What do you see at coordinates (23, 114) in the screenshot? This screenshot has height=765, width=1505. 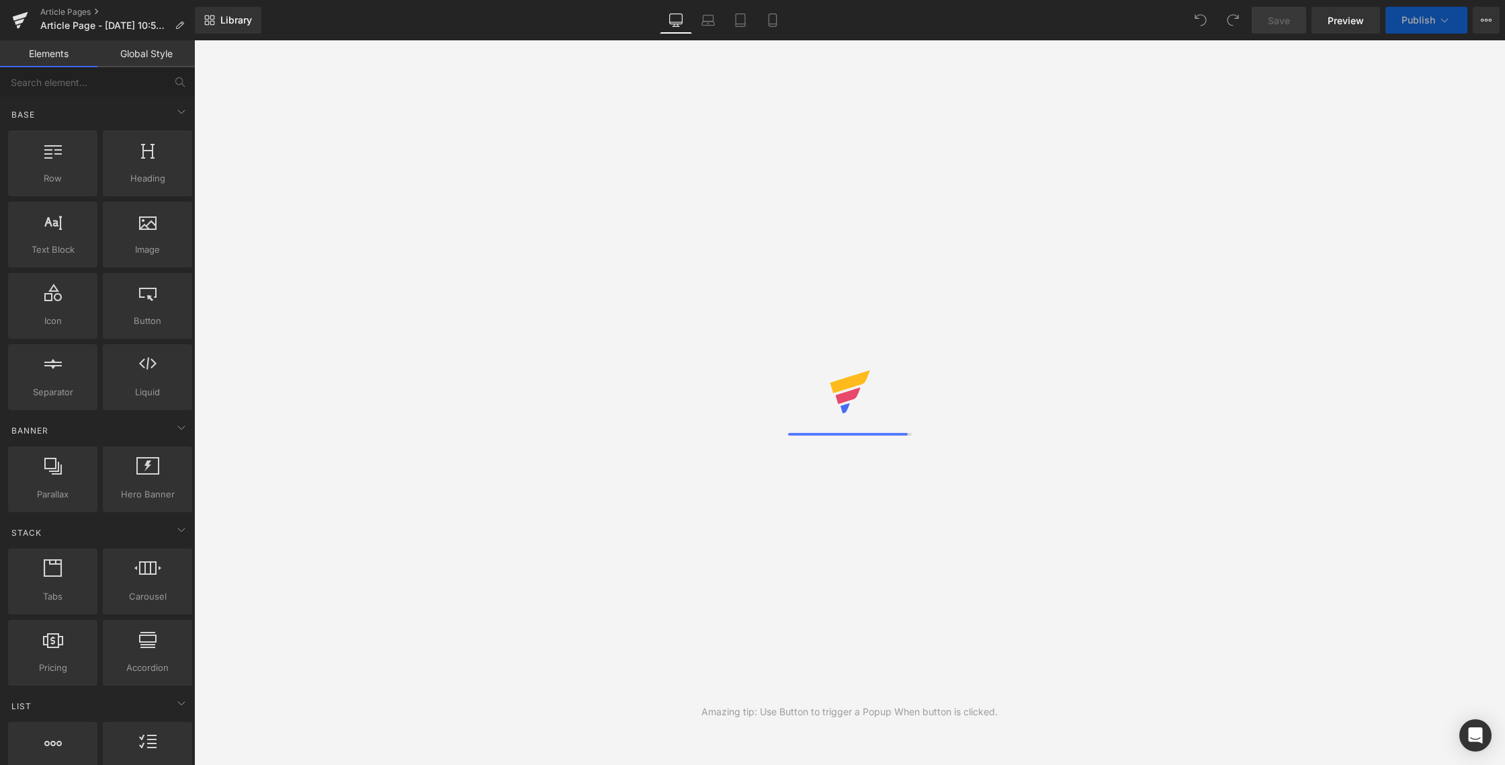 I see `span: Base` at bounding box center [23, 114].